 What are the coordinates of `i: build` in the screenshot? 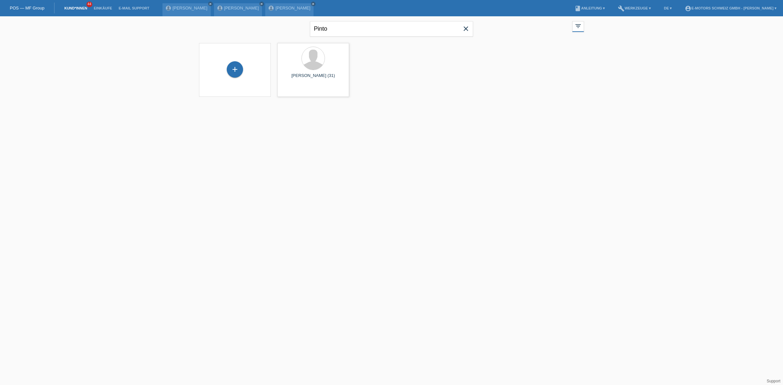 It's located at (621, 8).